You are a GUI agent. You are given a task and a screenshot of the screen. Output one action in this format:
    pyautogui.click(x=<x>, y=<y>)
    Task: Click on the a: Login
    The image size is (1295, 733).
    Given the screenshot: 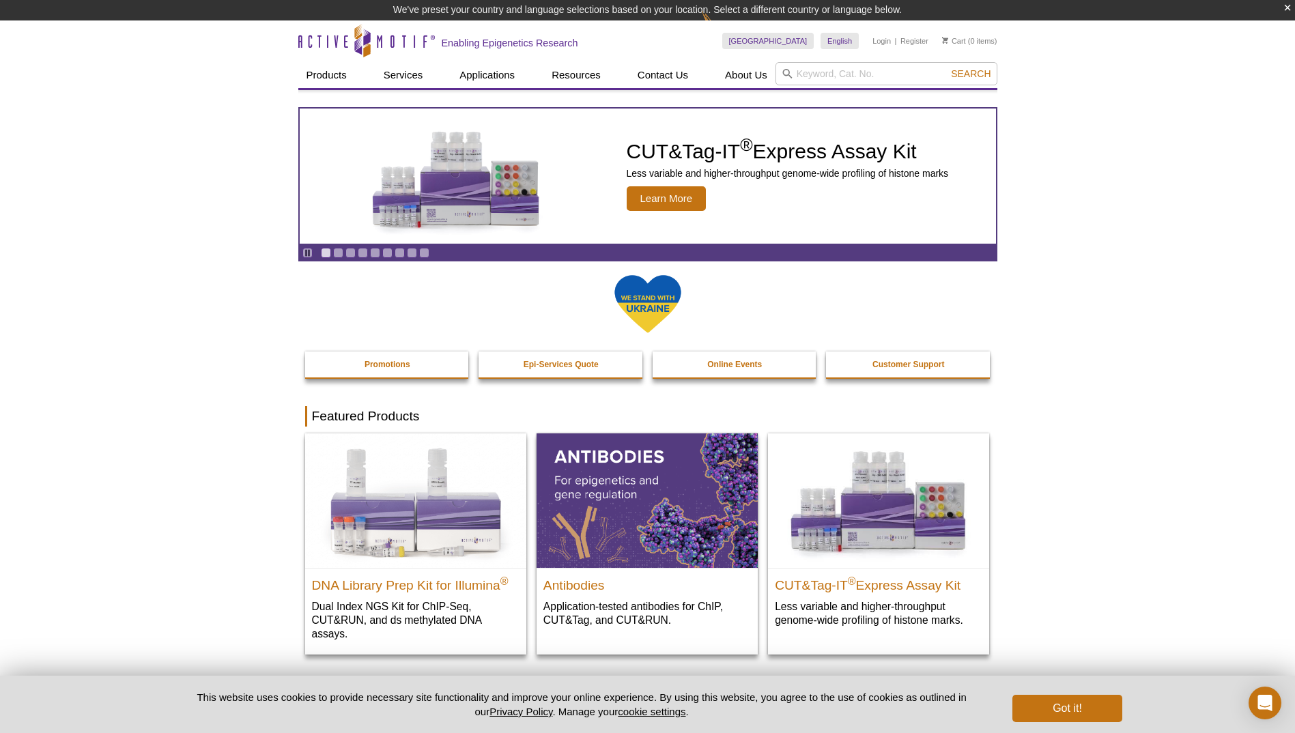 What is the action you would take?
    pyautogui.click(x=881, y=41)
    